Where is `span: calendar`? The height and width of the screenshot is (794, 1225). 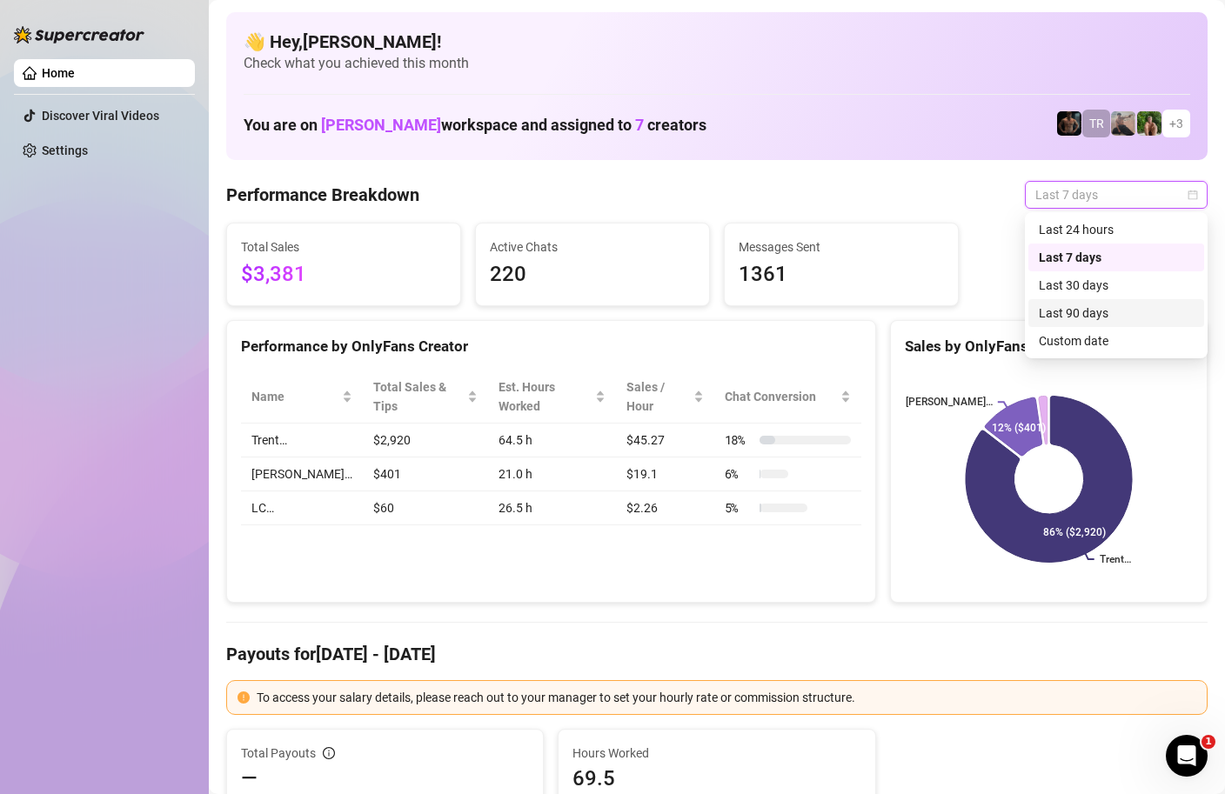
span: calendar is located at coordinates (1193, 195).